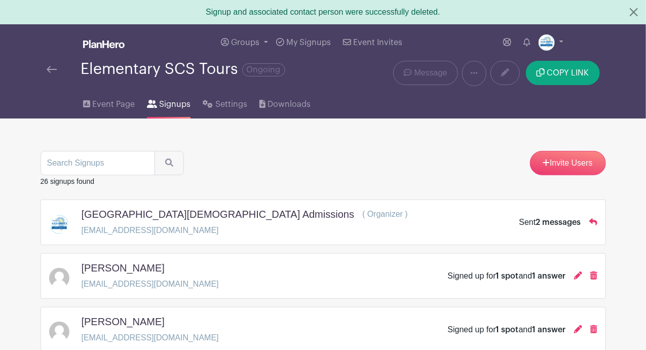  What do you see at coordinates (52, 69) in the screenshot?
I see `img: back-arrow-29a5d9b10d5bd6ae65dc969a981735edf675c4d7a1fe02e03b50dbd4ba3cdb55.svg` at bounding box center [52, 69].